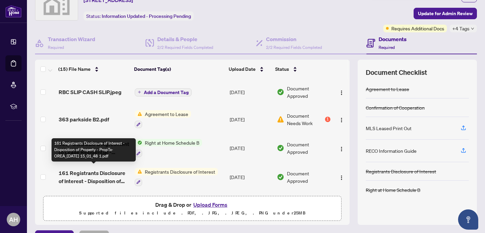  I want to click on button: Upload Forms, so click(210, 205).